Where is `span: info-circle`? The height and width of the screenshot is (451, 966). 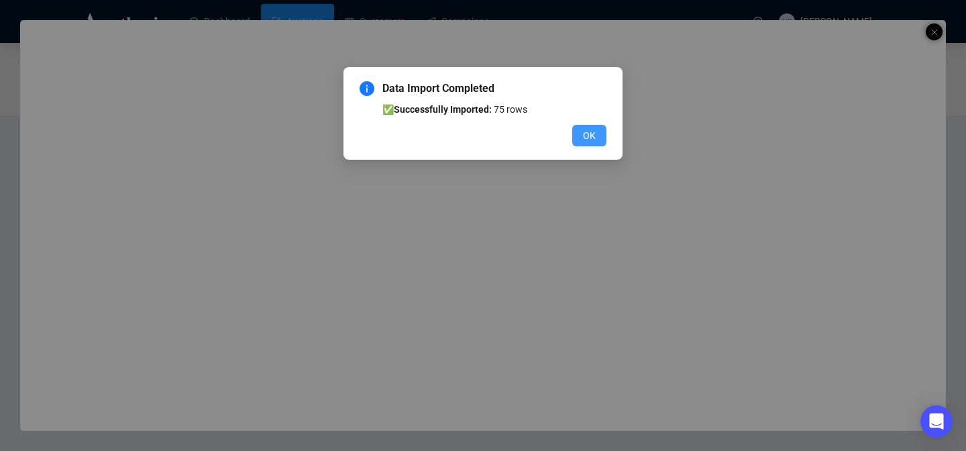 span: info-circle is located at coordinates (367, 89).